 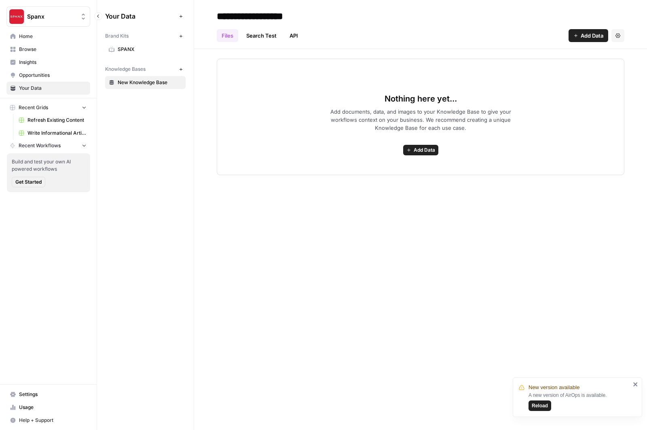 I want to click on button: close, so click(x=635, y=384).